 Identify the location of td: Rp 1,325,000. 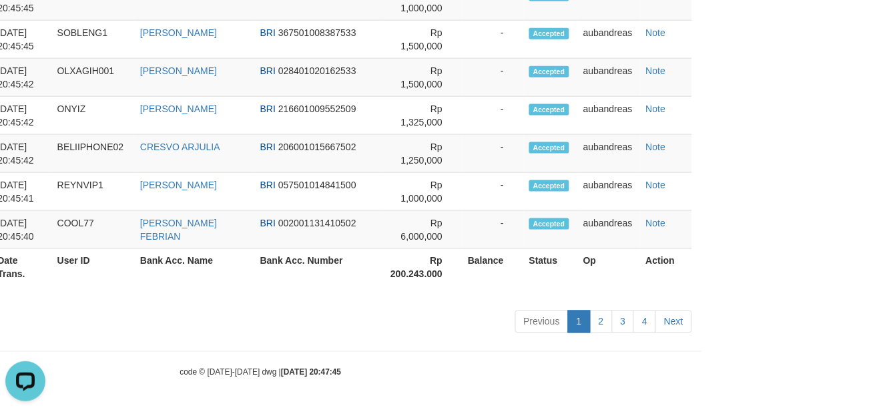
(423, 115).